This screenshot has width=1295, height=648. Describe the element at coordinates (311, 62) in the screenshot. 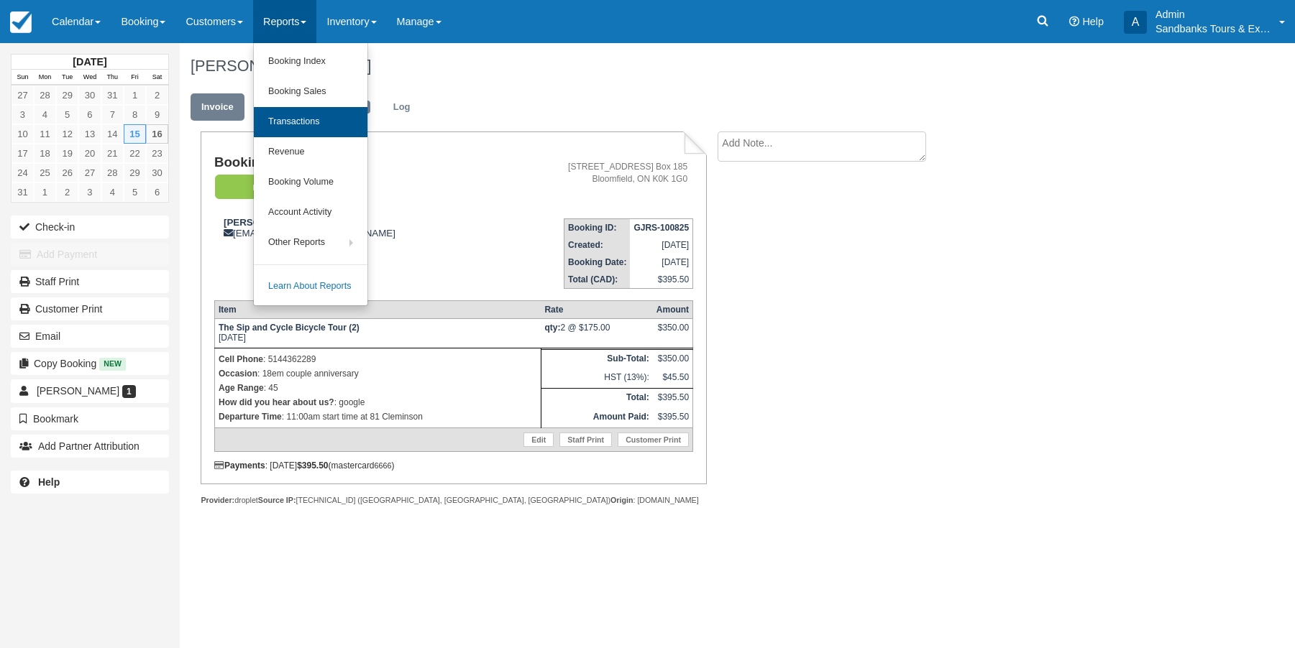

I see `a: Booking Index` at that location.